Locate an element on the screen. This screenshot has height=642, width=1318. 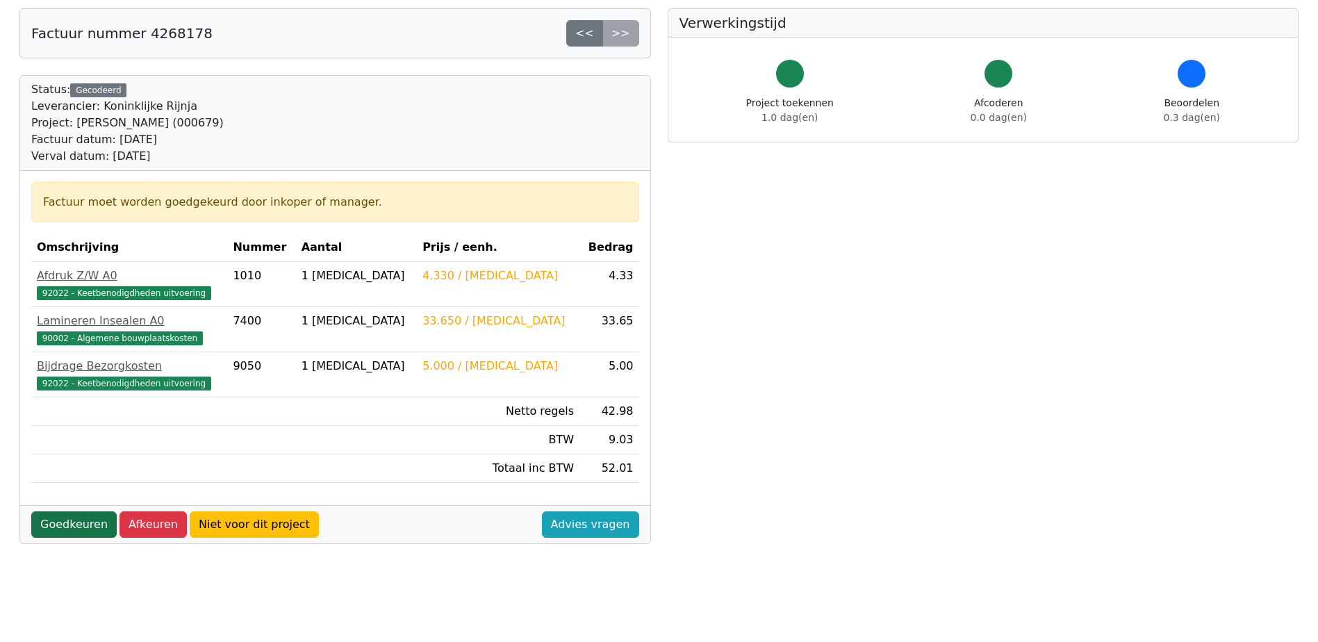
th: Bedrag is located at coordinates (609, 247).